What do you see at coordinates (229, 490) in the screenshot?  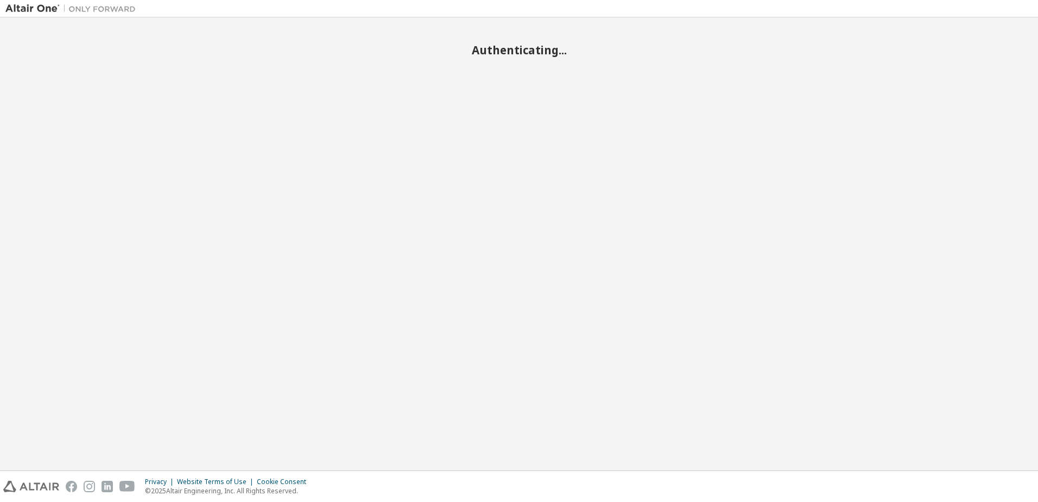 I see `p: © 2025 Altair Engineering, Inc. All Rights Reserved.` at bounding box center [229, 490].